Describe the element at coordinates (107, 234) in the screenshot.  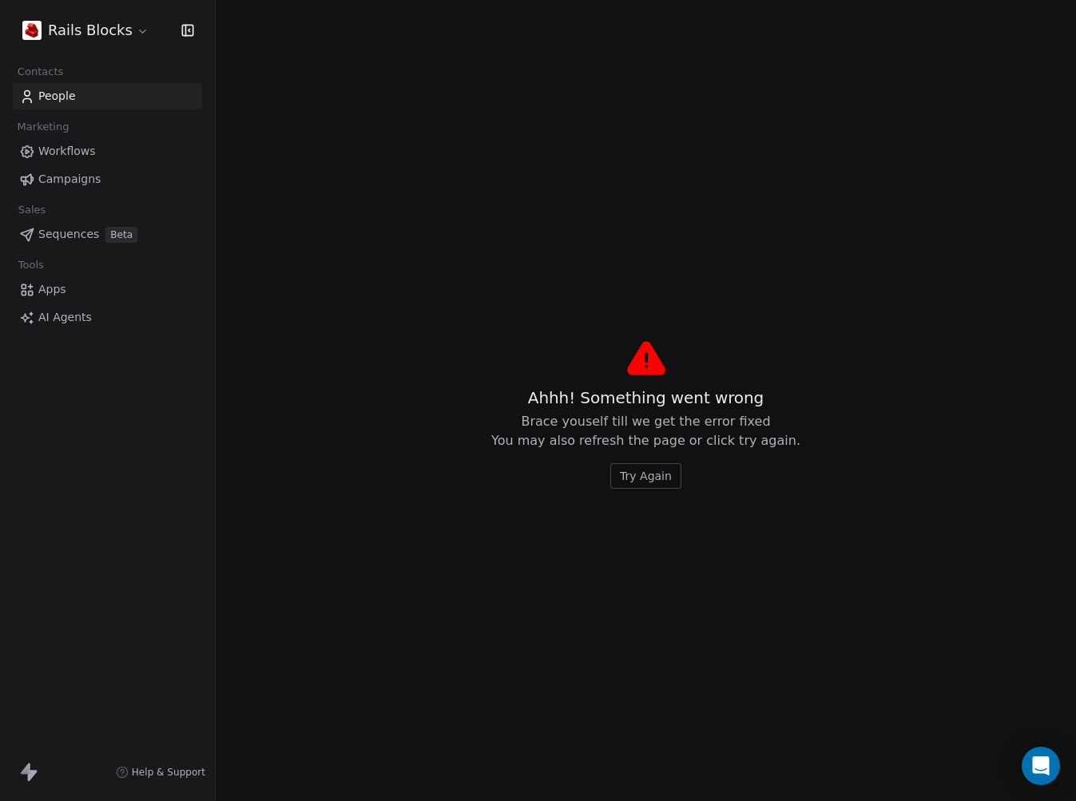
I see `a: SequencesBeta` at that location.